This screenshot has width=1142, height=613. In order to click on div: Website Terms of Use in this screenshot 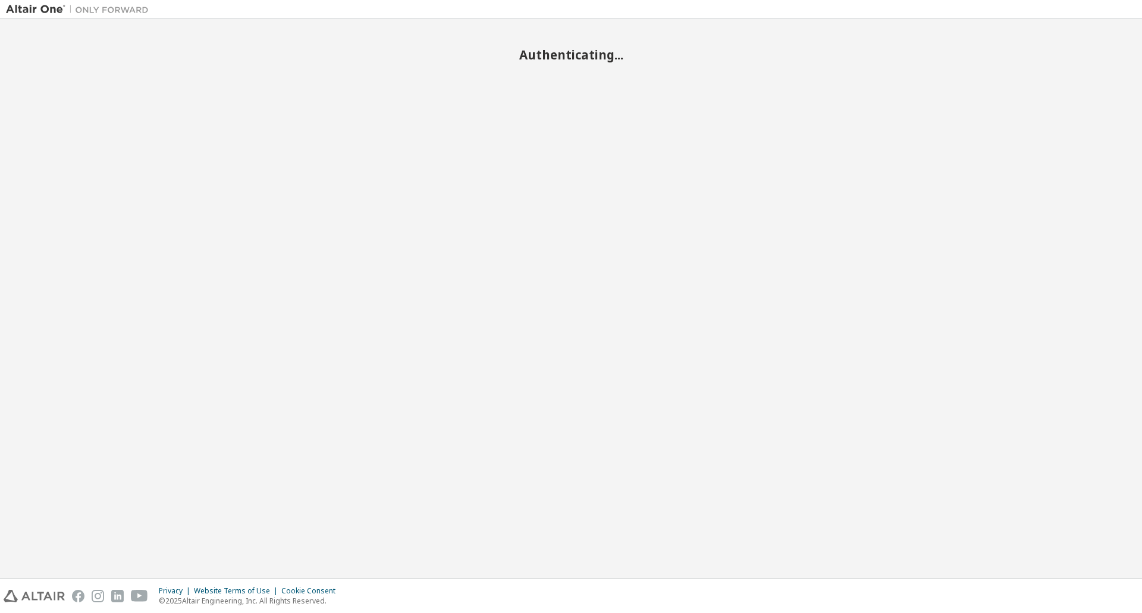, I will do `click(237, 591)`.